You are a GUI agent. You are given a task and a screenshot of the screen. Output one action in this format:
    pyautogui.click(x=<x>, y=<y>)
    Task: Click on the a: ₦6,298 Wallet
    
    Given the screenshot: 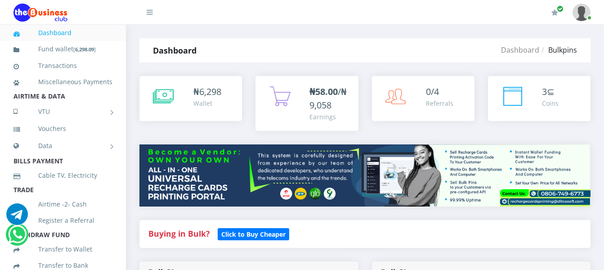 What is the action you would take?
    pyautogui.click(x=191, y=99)
    